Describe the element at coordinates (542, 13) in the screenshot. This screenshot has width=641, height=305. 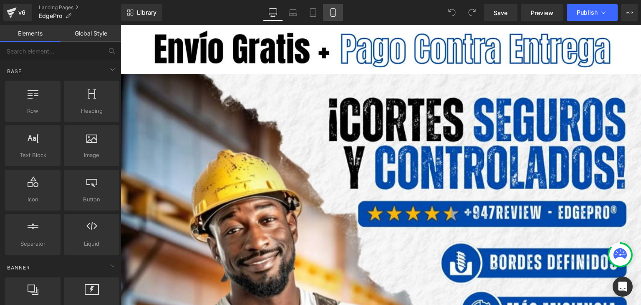
I see `a: Preview` at that location.